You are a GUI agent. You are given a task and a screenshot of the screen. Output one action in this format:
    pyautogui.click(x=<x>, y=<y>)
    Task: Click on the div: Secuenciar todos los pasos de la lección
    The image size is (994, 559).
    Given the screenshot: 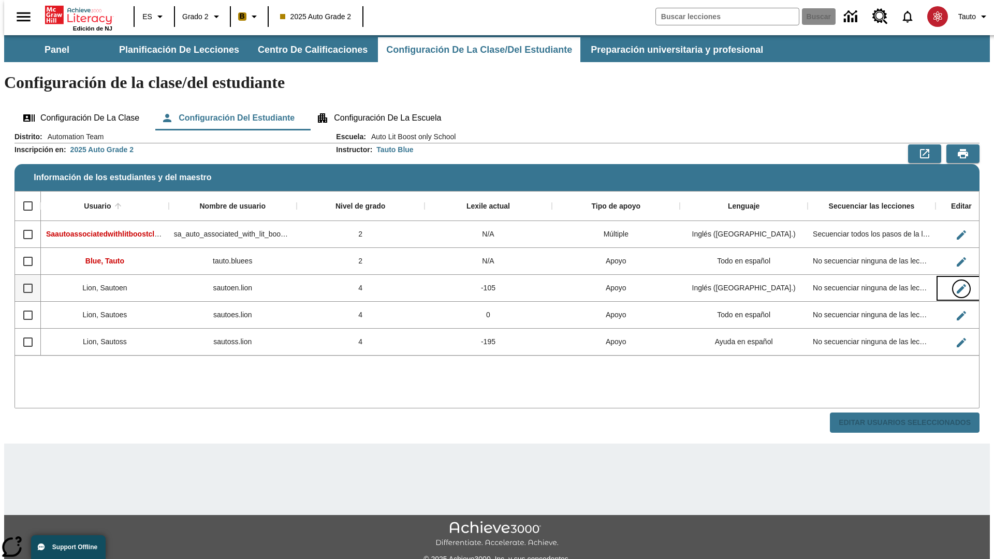 What is the action you would take?
    pyautogui.click(x=871, y=235)
    